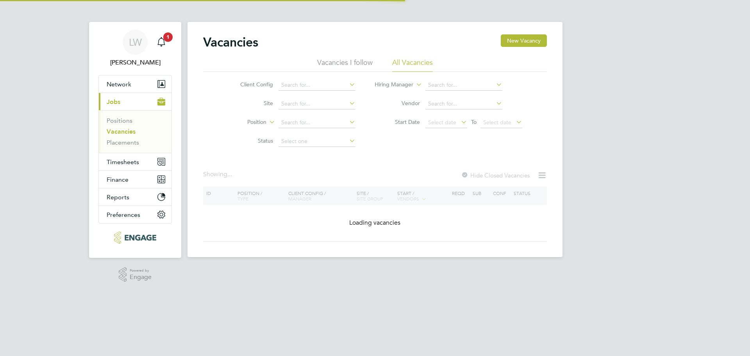  Describe the element at coordinates (412, 65) in the screenshot. I see `li: All Vacancies` at that location.